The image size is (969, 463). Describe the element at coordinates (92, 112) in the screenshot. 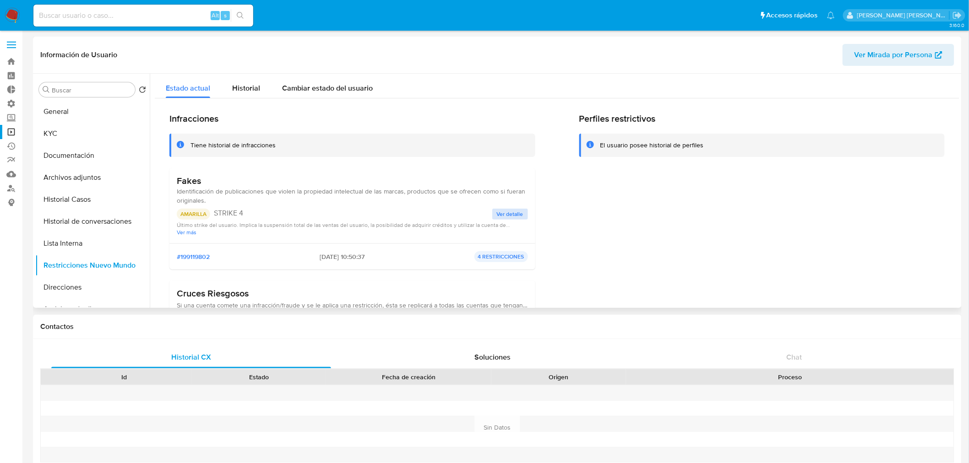

I see `button: General` at that location.